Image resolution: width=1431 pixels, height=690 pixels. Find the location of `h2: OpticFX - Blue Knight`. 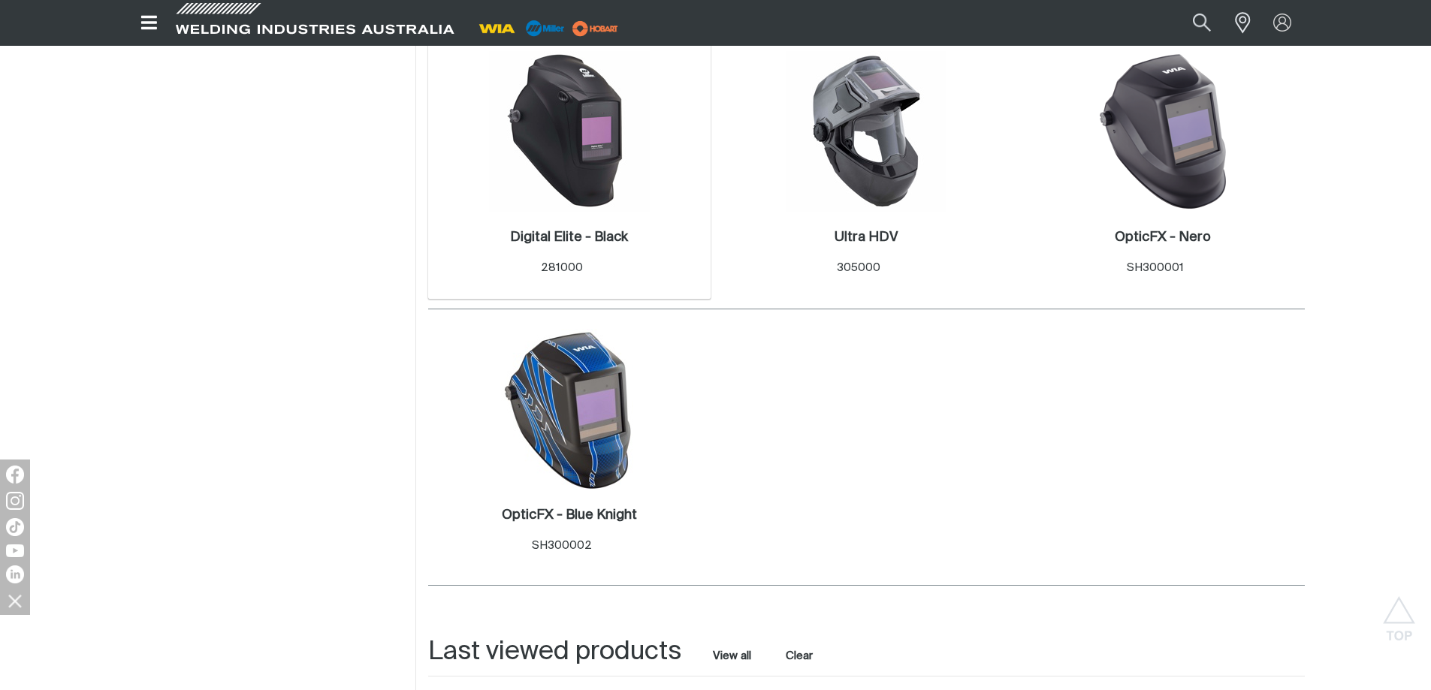

h2: OpticFX - Blue Knight is located at coordinates (569, 515).